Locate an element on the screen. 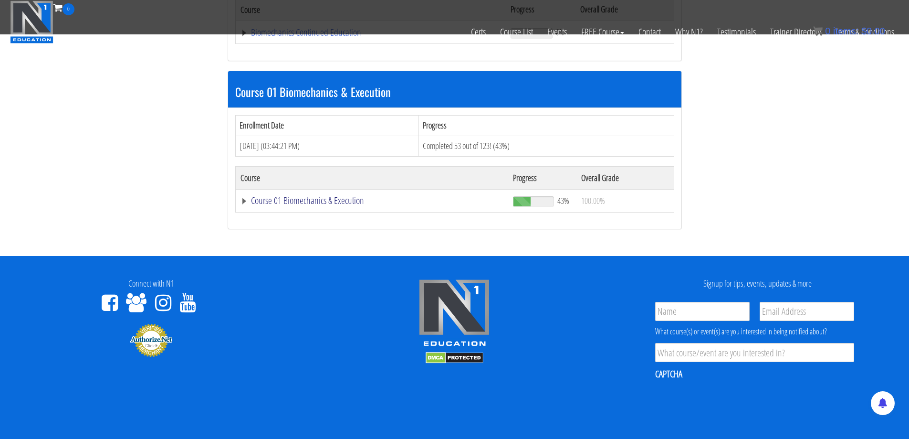 Image resolution: width=909 pixels, height=439 pixels. a: 0 is located at coordinates (64, 7).